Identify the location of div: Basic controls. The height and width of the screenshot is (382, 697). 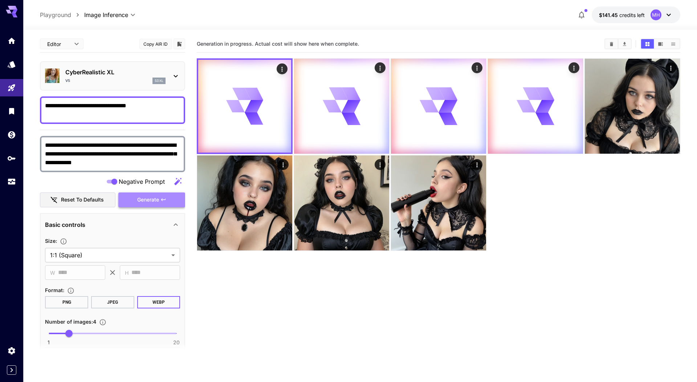
(112, 225).